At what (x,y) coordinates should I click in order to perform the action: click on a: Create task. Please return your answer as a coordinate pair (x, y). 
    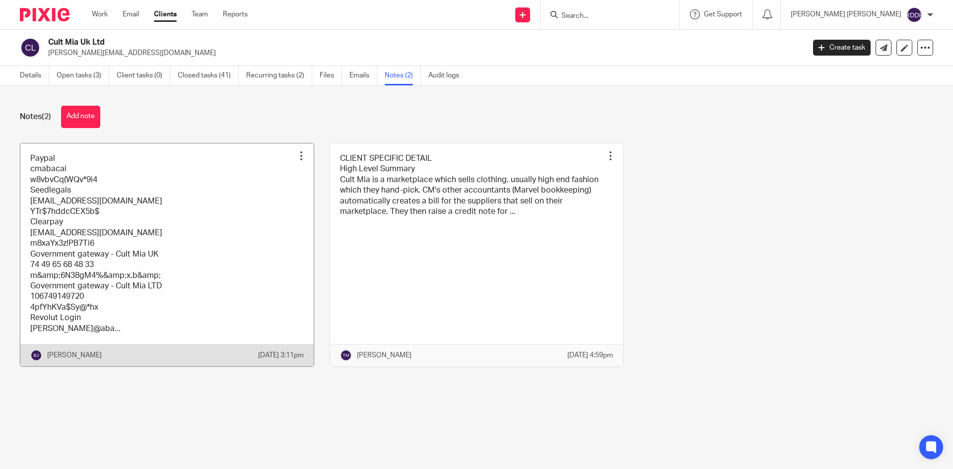
    Looking at the image, I should click on (842, 48).